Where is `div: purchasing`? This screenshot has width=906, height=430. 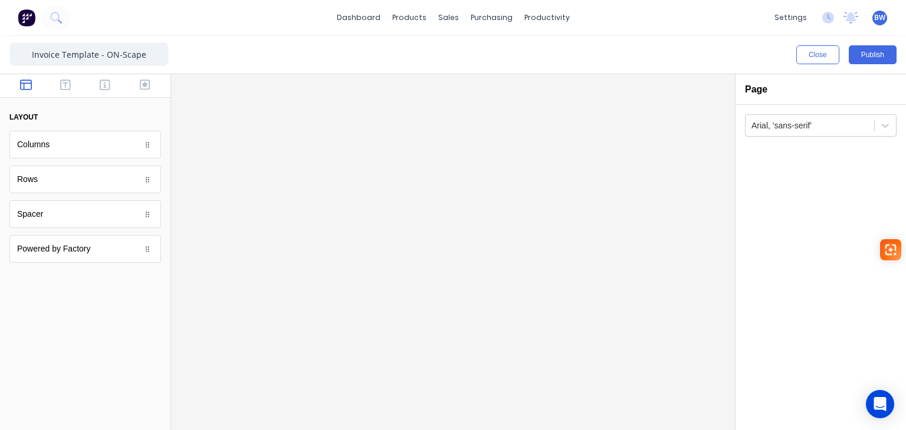 div: purchasing is located at coordinates (491, 18).